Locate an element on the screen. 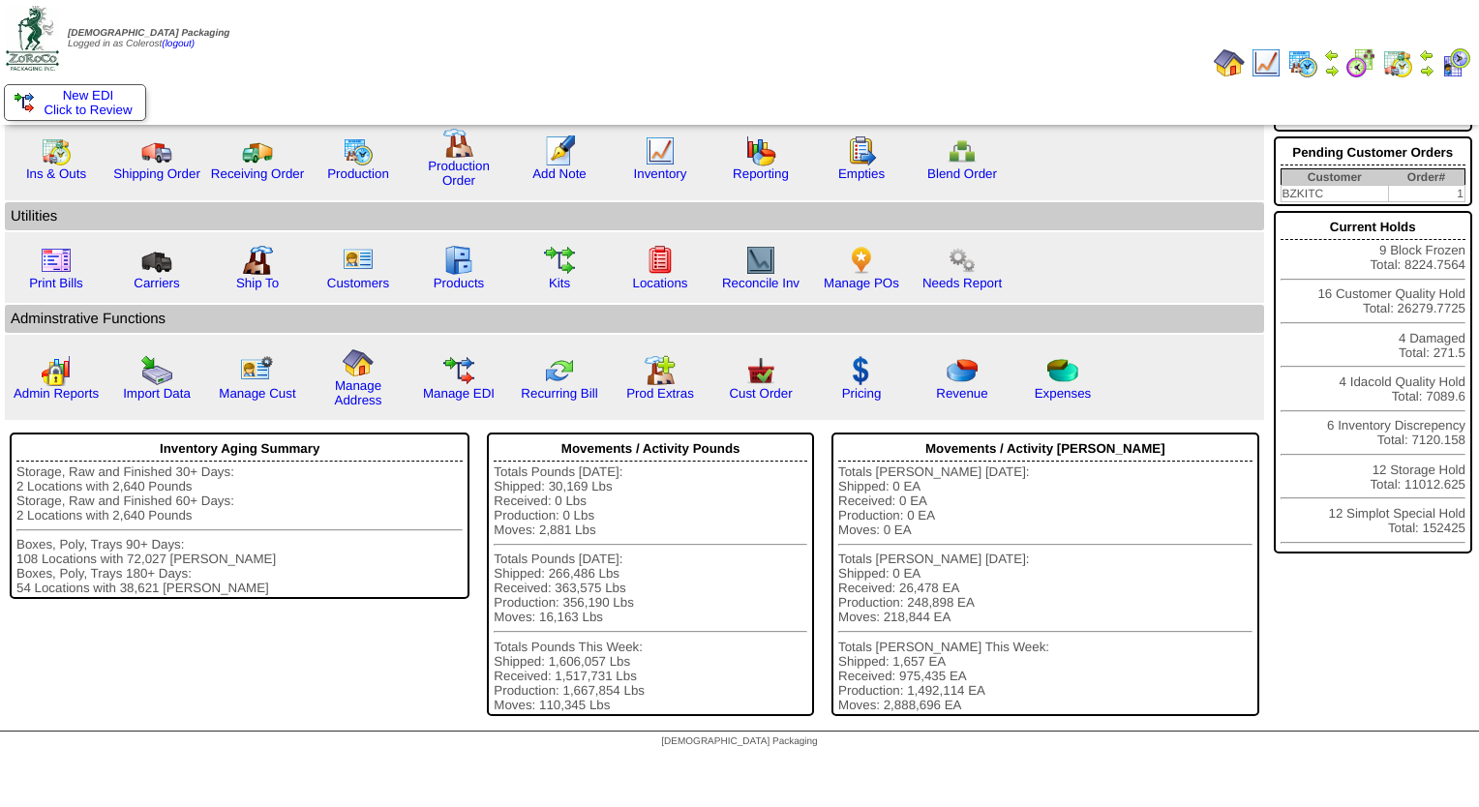 Image resolution: width=1479 pixels, height=807 pixels. a: Revenue is located at coordinates (961, 393).